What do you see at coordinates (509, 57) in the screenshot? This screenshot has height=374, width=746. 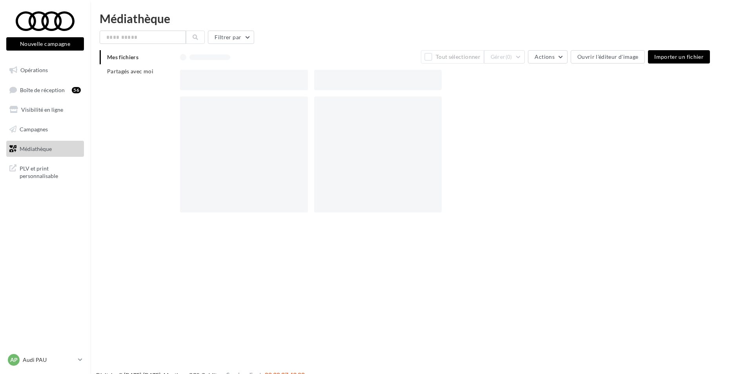 I see `span: (0)` at bounding box center [509, 57].